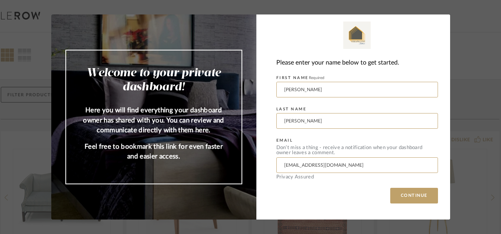 This screenshot has width=501, height=234. I want to click on input: Enter Email, so click(357, 165).